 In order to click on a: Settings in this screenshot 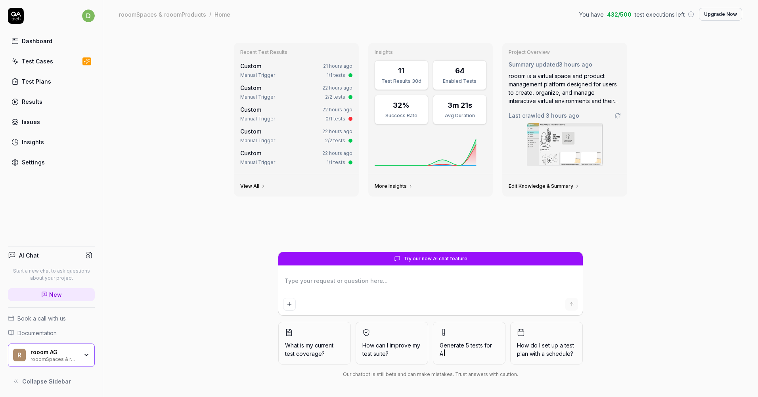, I will do `click(51, 162)`.